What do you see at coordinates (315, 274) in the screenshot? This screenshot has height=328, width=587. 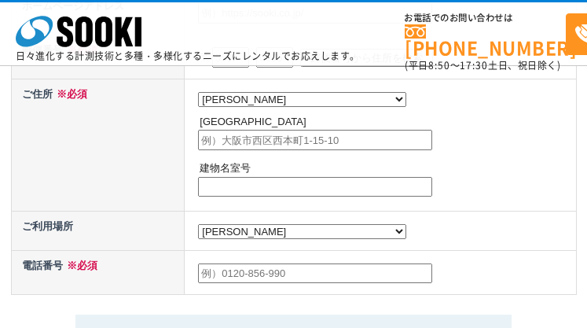 I see `input: 例）0120-856-990` at bounding box center [315, 274].